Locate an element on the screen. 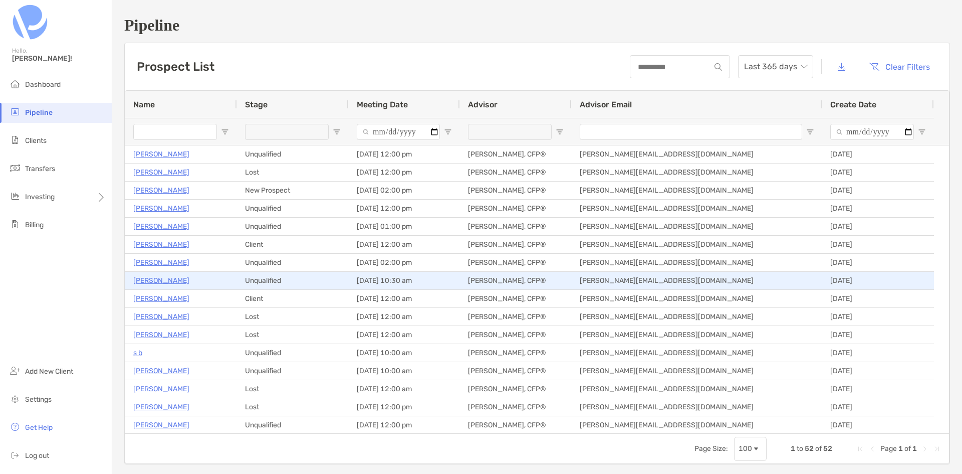 This screenshot has height=474, width=962. span: Add New Client is located at coordinates (49, 371).